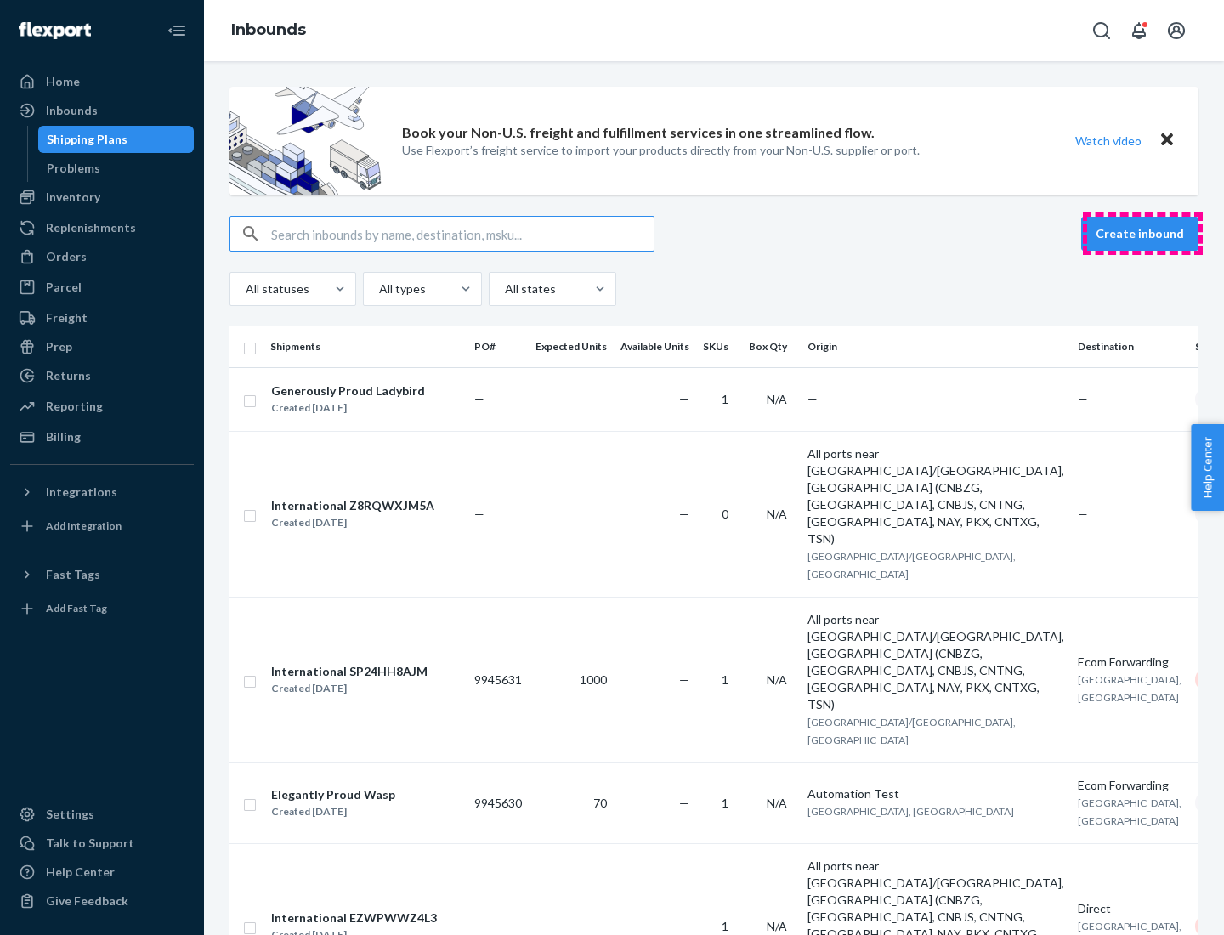  I want to click on a: Add Fast Tag, so click(102, 609).